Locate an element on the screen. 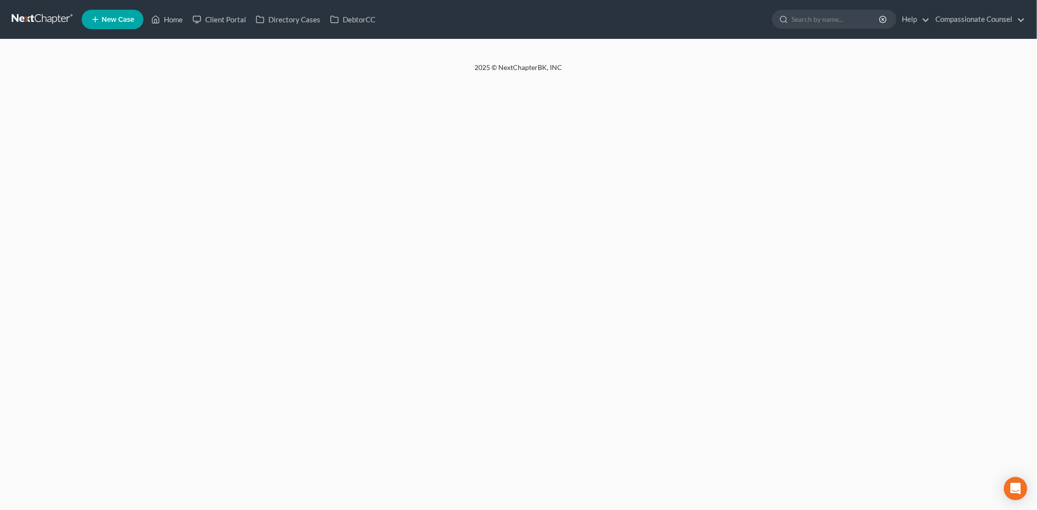  a: Compassionate Counsel is located at coordinates (977, 19).